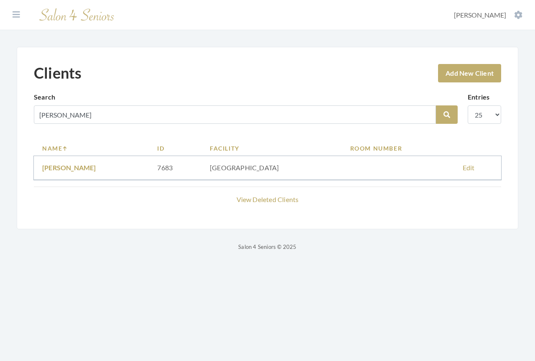 The width and height of the screenshot is (535, 361). I want to click on a: Edit, so click(469, 167).